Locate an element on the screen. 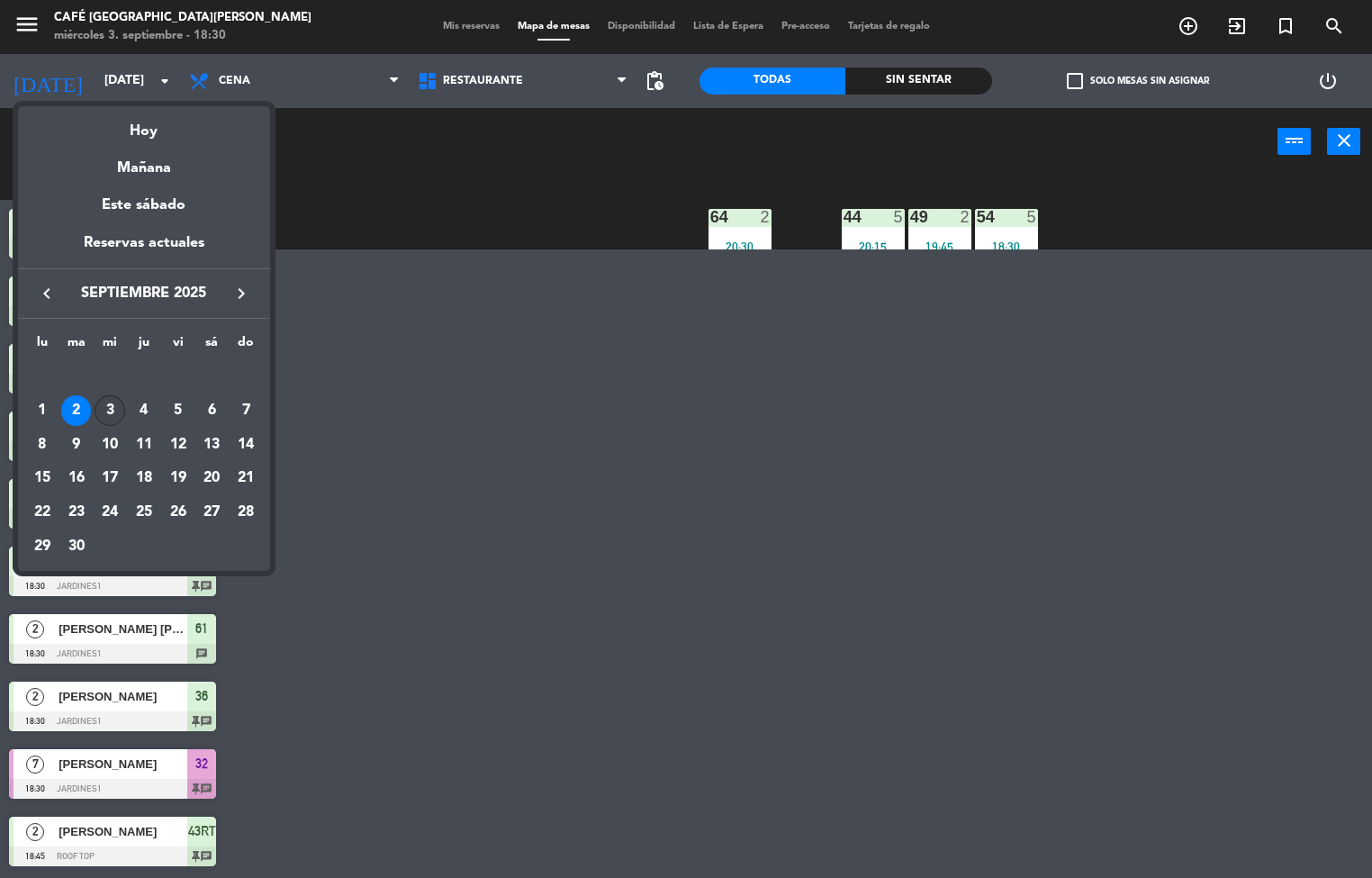 This screenshot has width=1372, height=878. th: viernes is located at coordinates (179, 346).